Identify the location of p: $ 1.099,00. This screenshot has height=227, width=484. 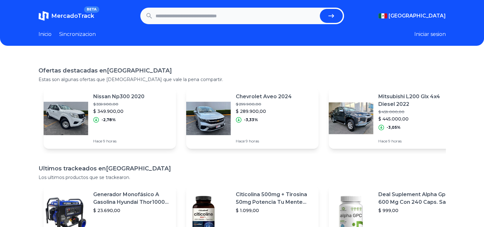
(275, 211).